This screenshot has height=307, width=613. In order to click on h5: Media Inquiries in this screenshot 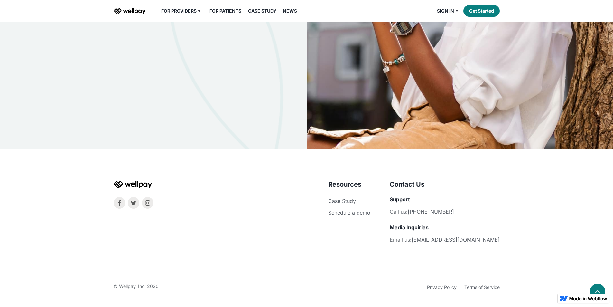, I will do `click(445, 227)`.